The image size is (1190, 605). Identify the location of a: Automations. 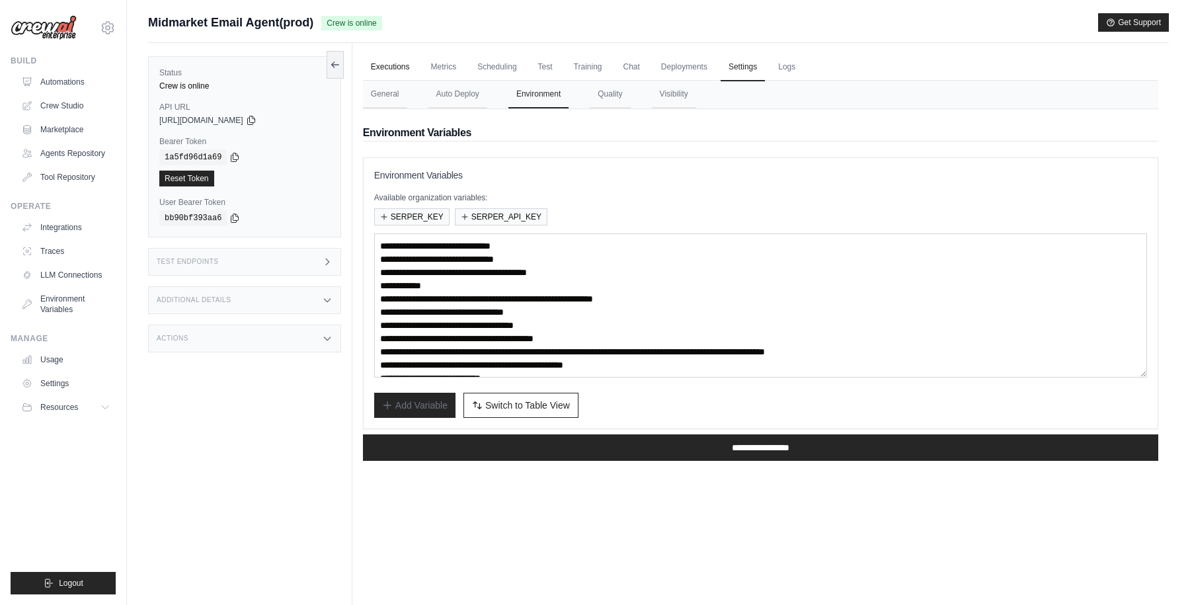
(65, 82).